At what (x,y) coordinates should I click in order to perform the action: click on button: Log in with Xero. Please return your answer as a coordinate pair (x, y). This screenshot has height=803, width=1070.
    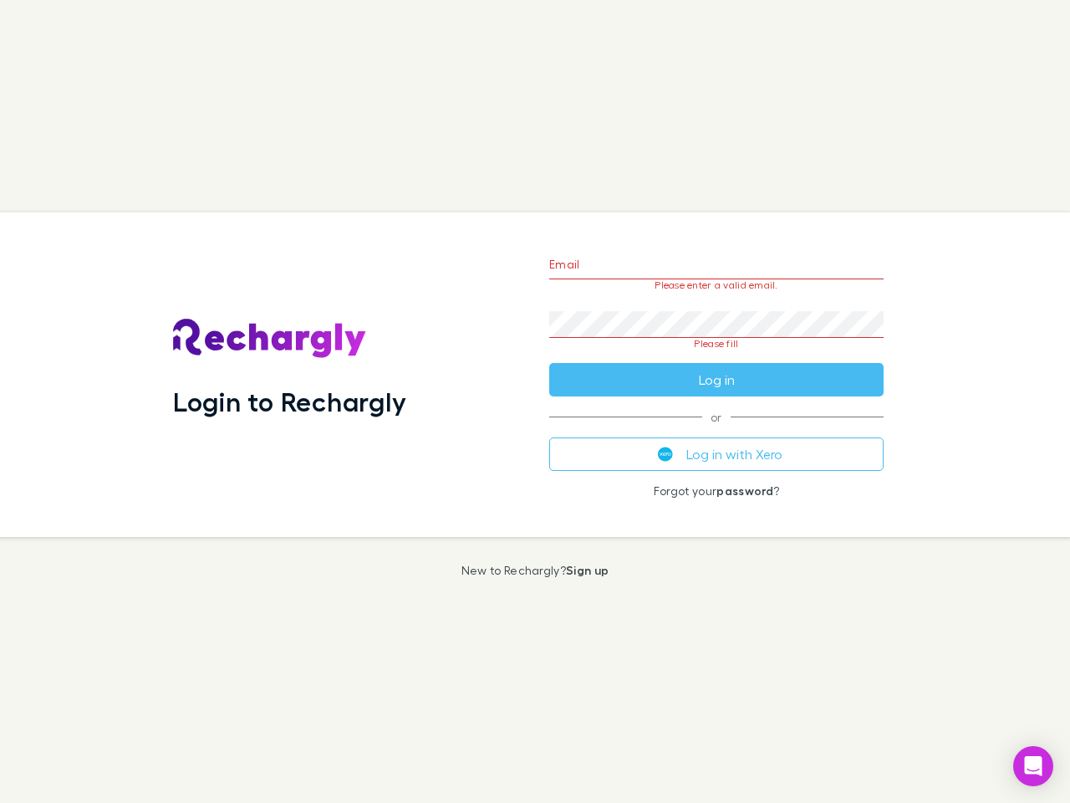
    Looking at the image, I should click on (717, 454).